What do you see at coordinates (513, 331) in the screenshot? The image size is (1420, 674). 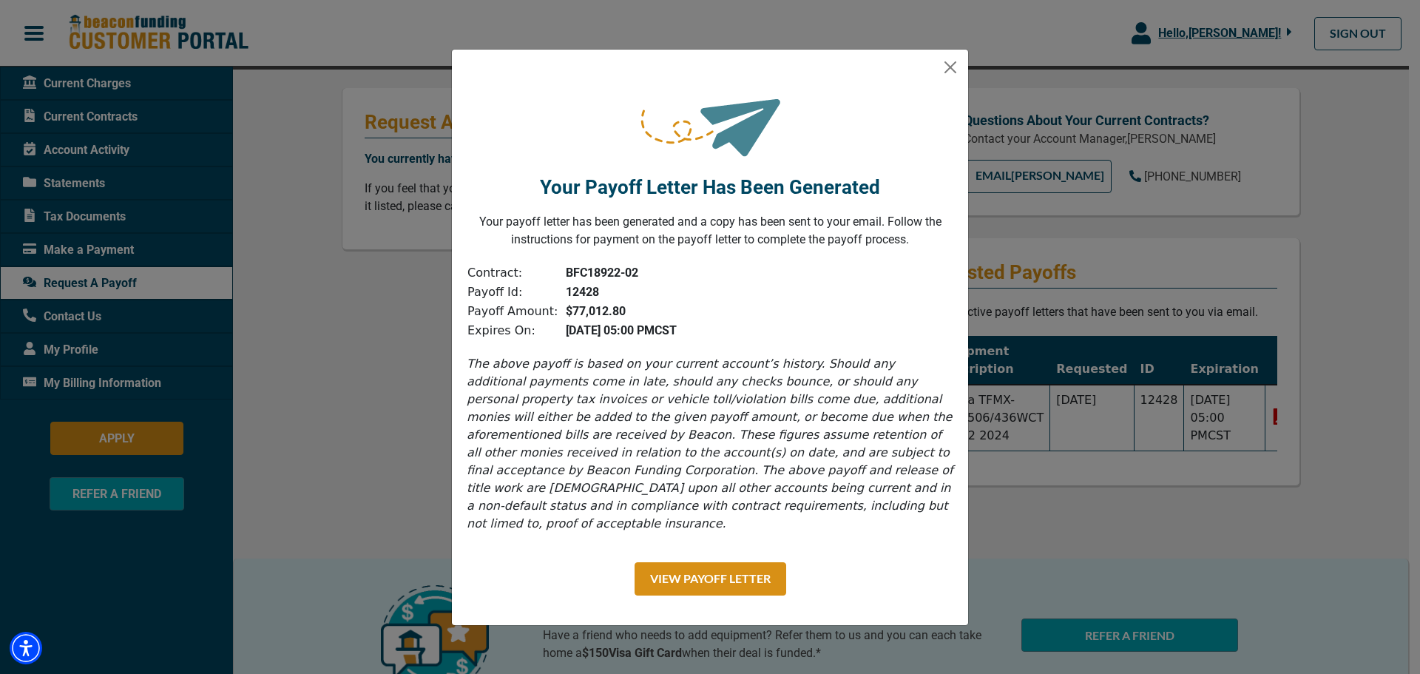 I see `td: Expires On:` at bounding box center [513, 331].